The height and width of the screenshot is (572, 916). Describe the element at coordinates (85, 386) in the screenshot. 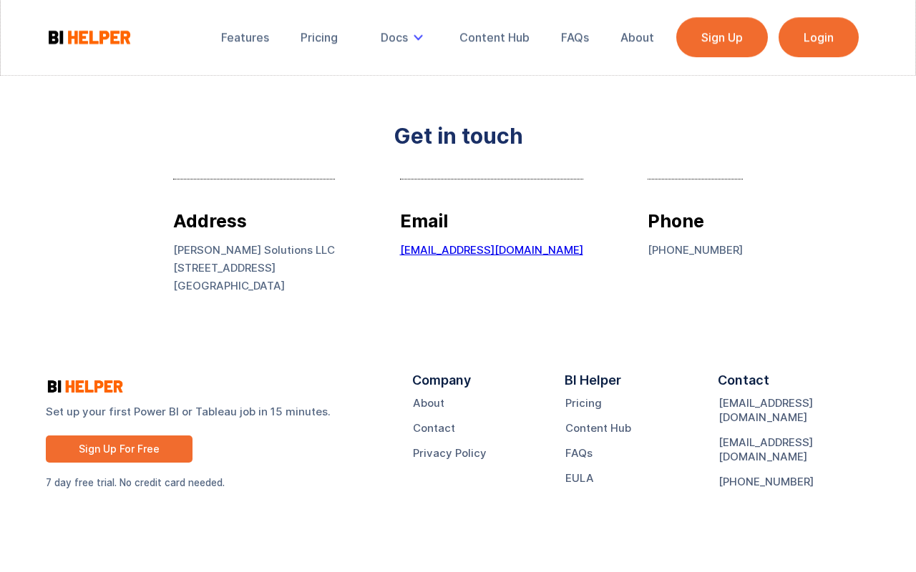

I see `img: logo` at that location.